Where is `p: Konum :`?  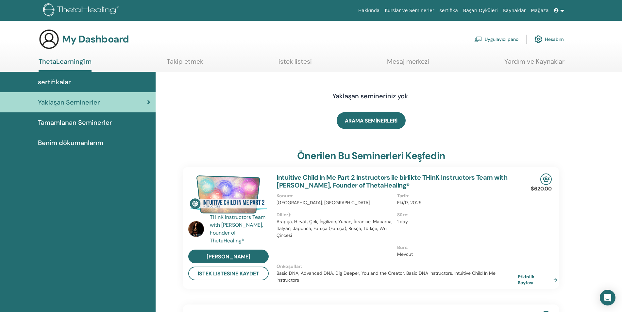 p: Konum : is located at coordinates (335, 196).